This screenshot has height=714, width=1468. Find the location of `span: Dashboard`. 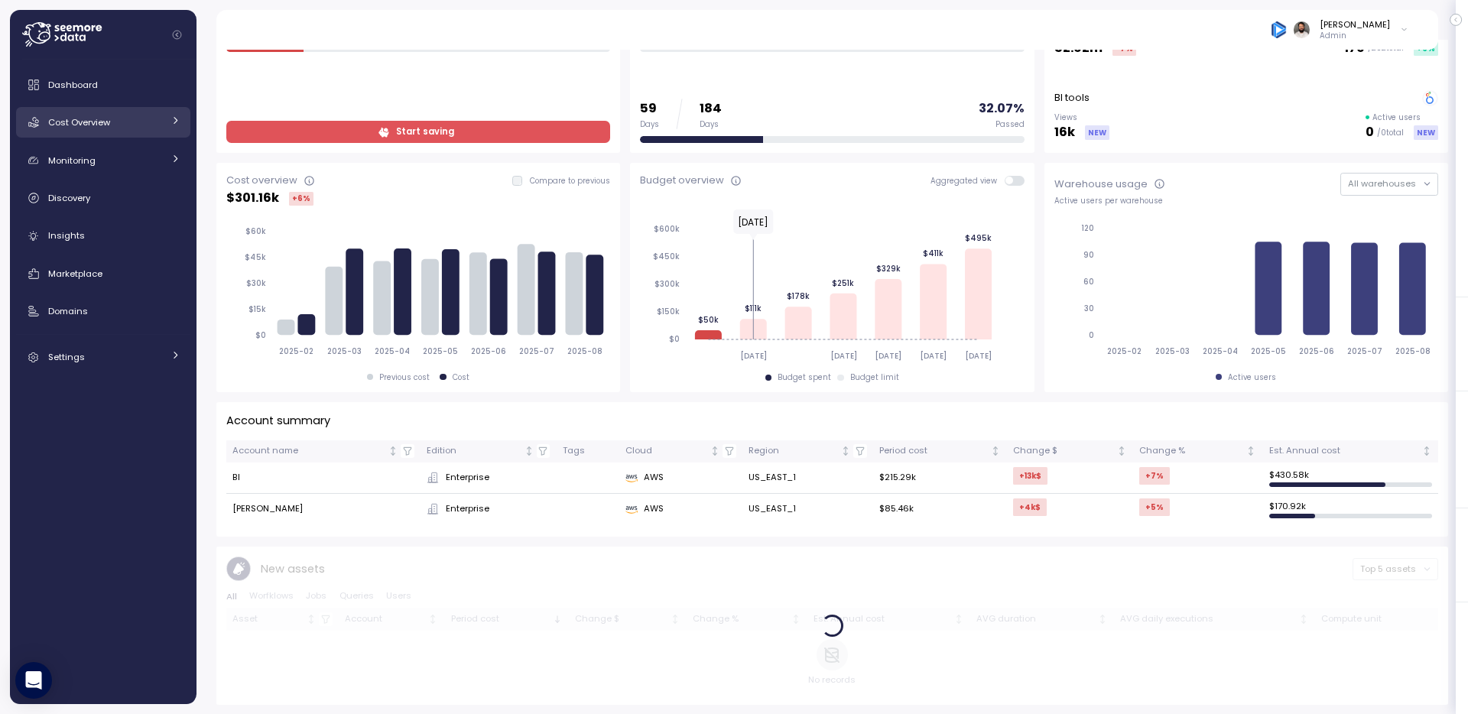

span: Dashboard is located at coordinates (73, 85).